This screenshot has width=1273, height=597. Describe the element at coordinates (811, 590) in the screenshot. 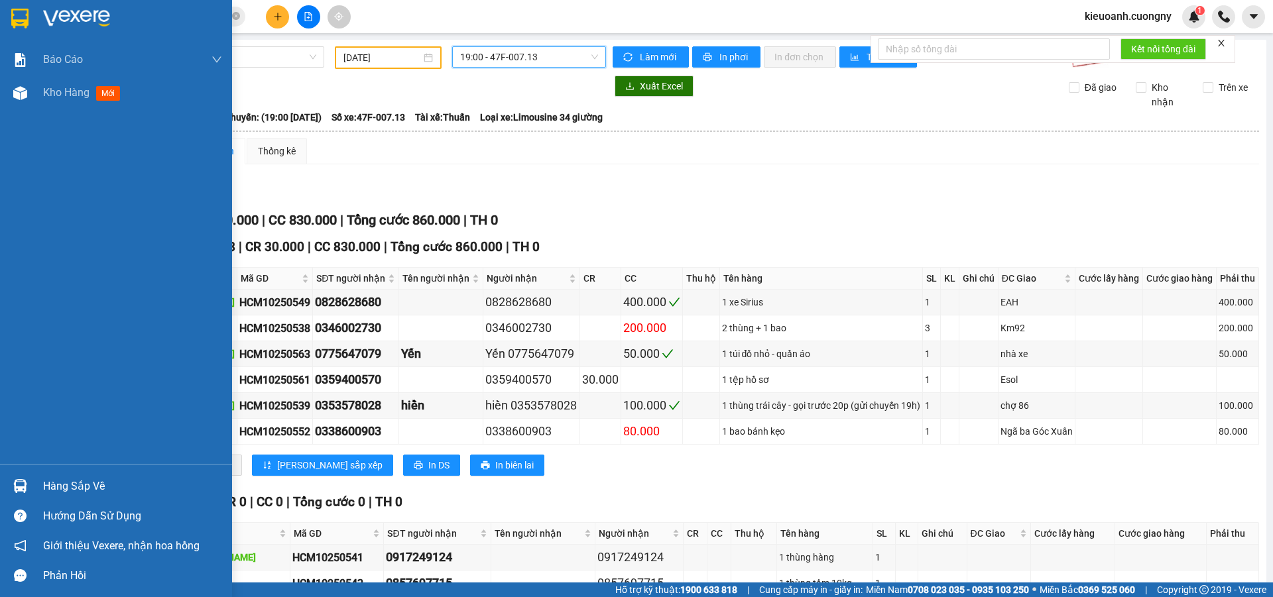

I see `span: Cung cấp máy in - giấy in:` at that location.